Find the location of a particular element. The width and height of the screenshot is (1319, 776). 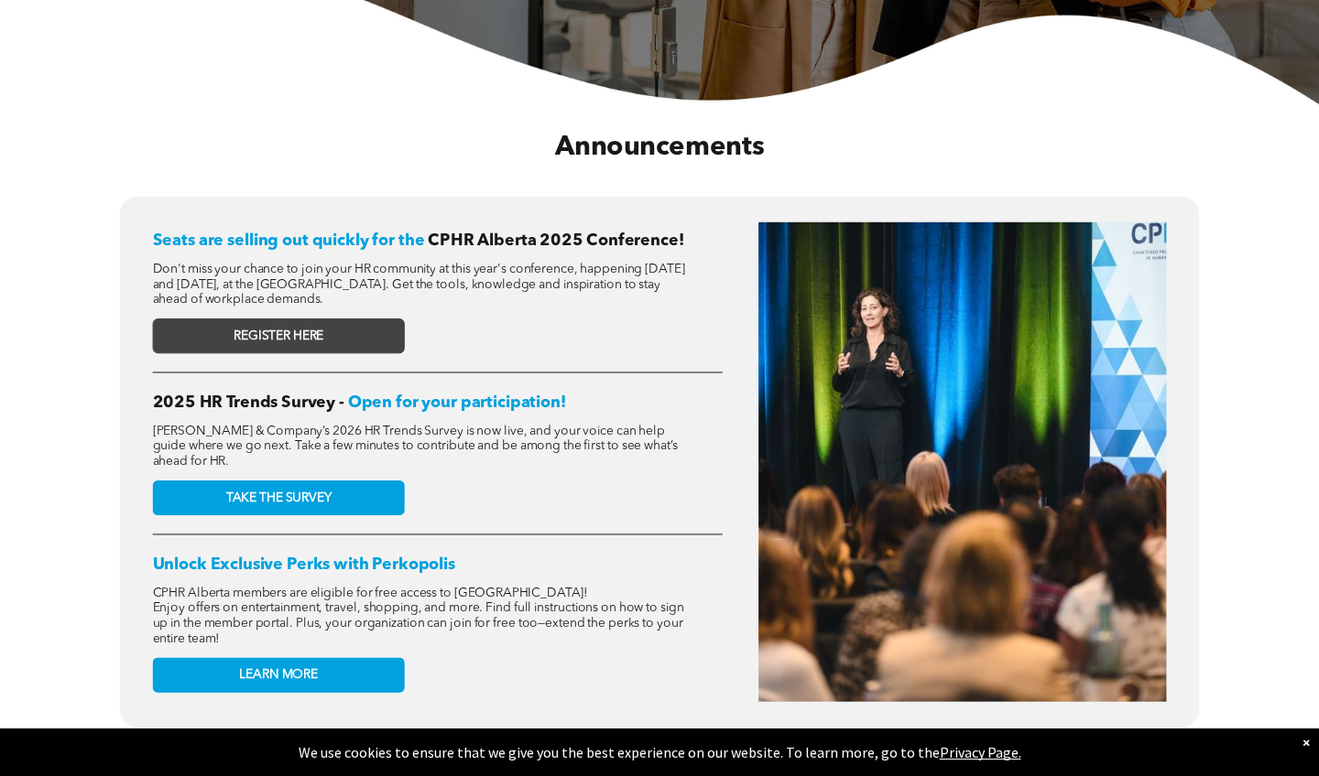

span: TAKE THE SURVEY is located at coordinates (278, 497).